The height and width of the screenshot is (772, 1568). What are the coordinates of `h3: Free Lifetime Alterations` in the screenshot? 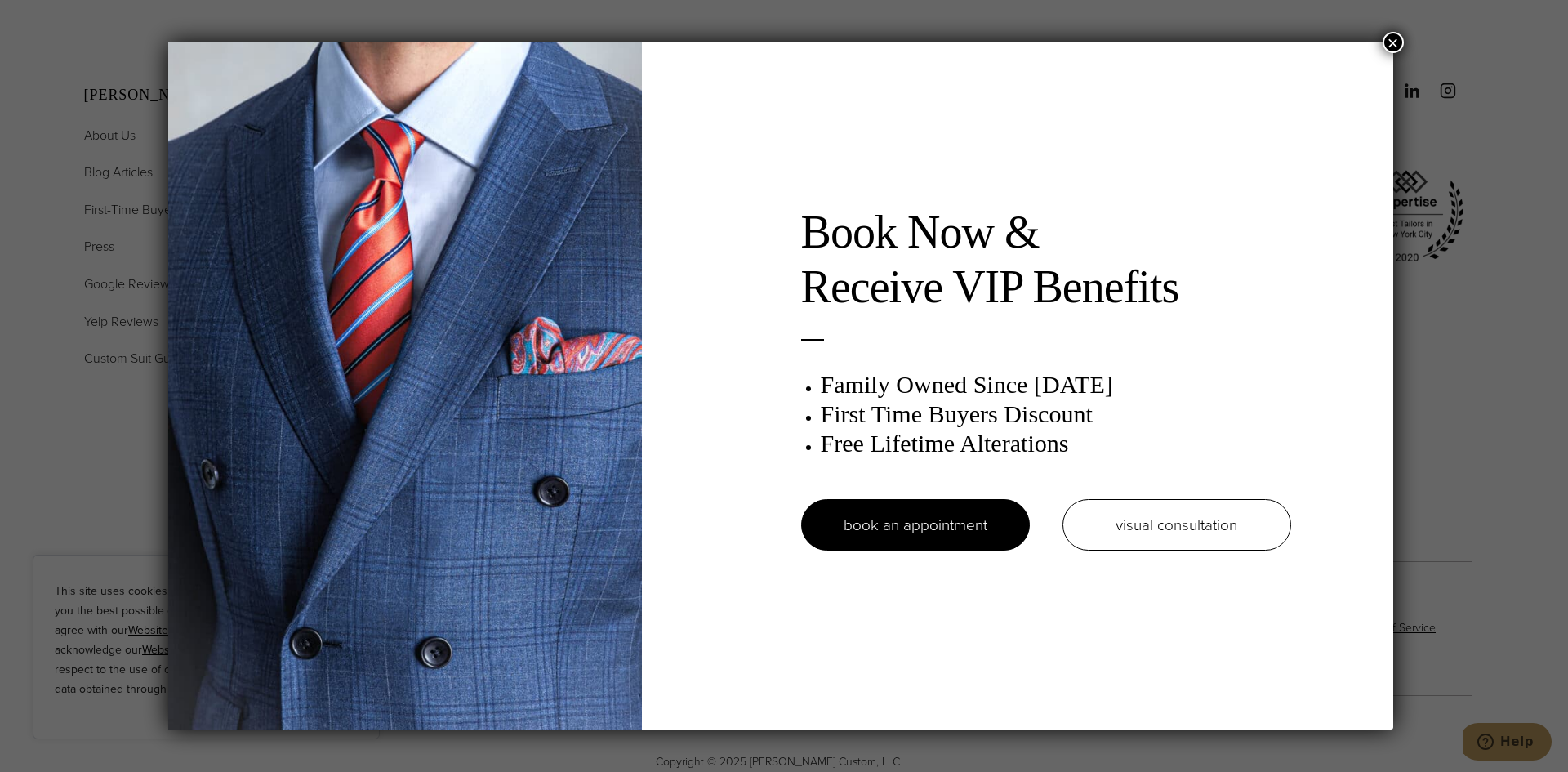 It's located at (1056, 443).